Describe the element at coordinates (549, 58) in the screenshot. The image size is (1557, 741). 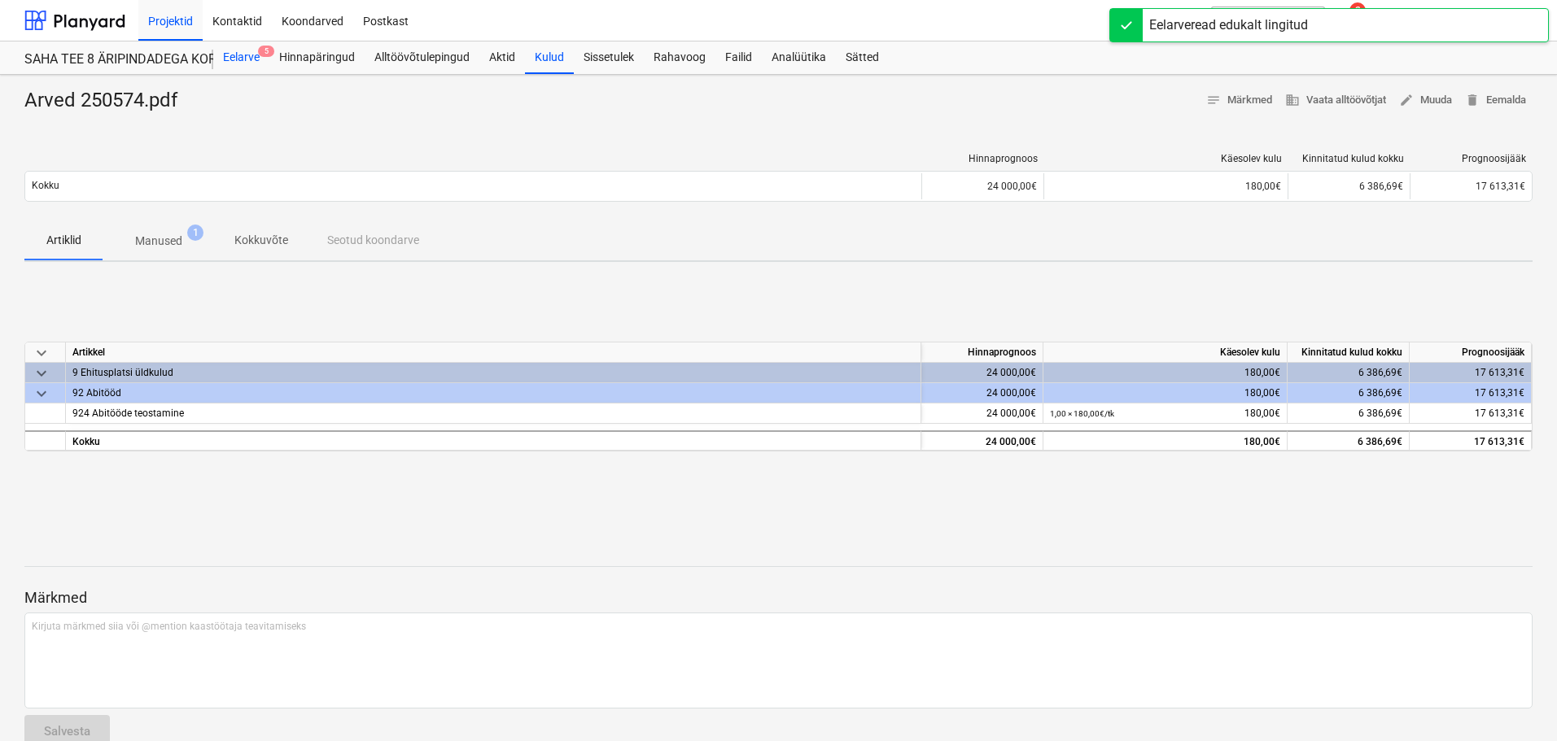
I see `a: Kulud` at that location.